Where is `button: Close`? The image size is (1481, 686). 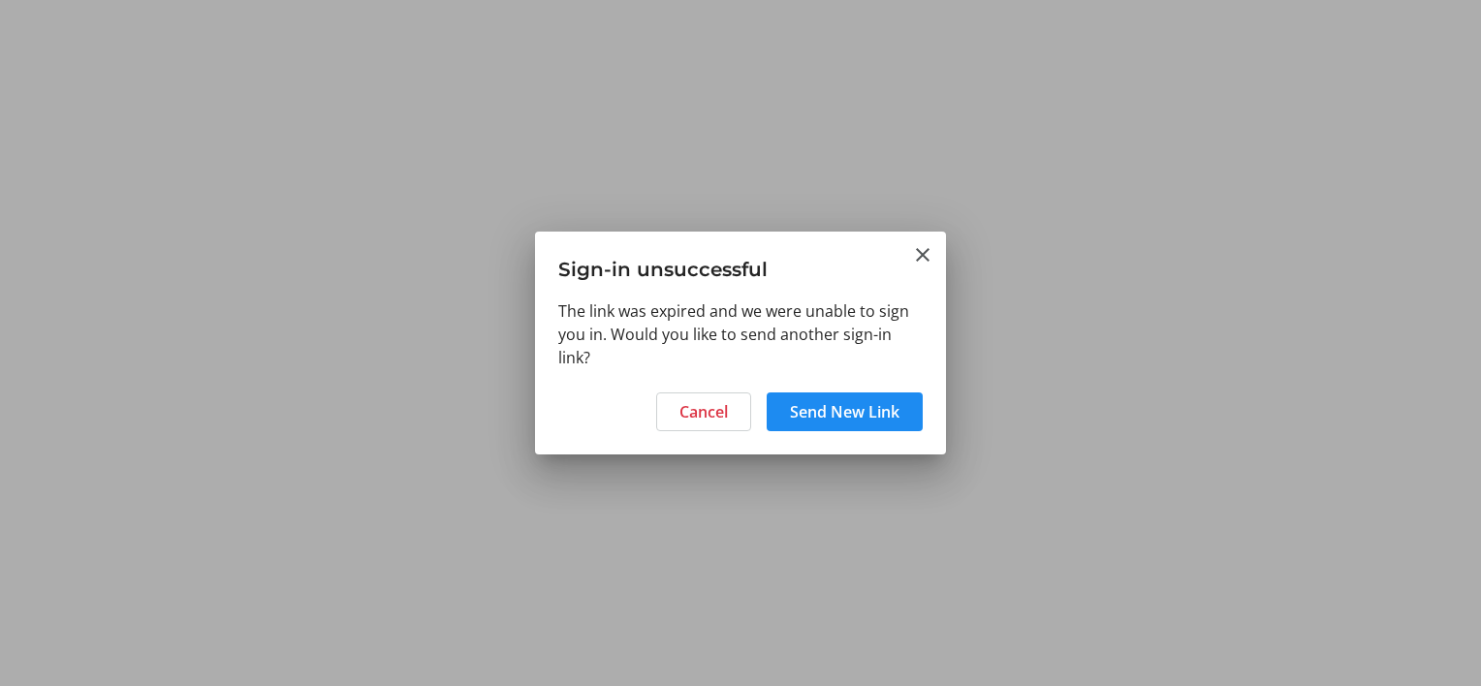
button: Close is located at coordinates (923, 255).